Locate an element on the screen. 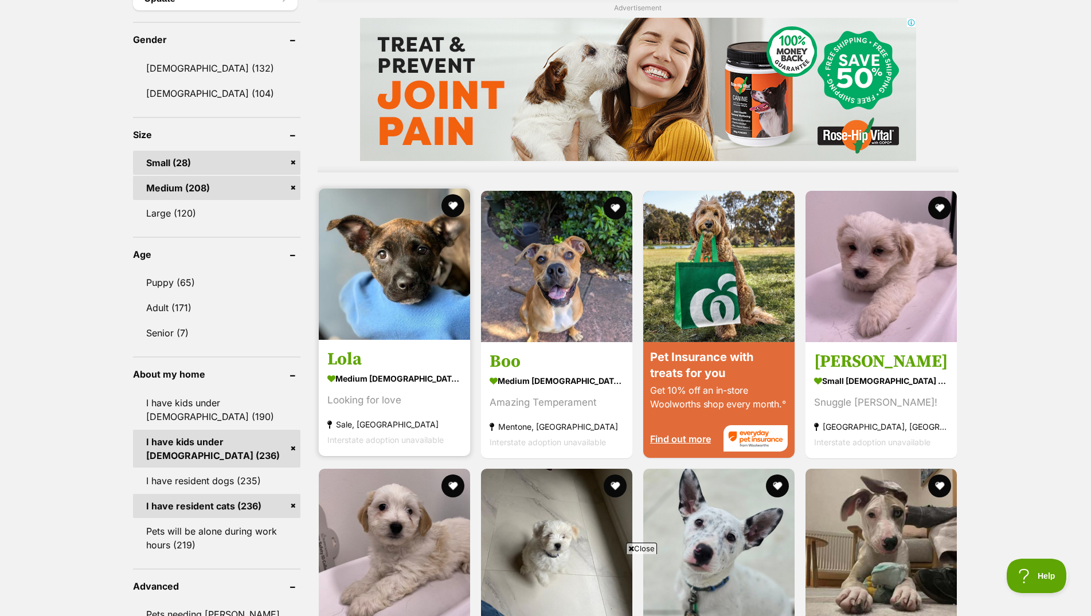  h3: Lola is located at coordinates (394, 359).